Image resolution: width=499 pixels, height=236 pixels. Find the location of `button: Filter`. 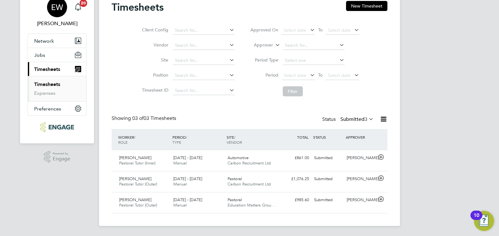

button: Filter is located at coordinates (293, 91).